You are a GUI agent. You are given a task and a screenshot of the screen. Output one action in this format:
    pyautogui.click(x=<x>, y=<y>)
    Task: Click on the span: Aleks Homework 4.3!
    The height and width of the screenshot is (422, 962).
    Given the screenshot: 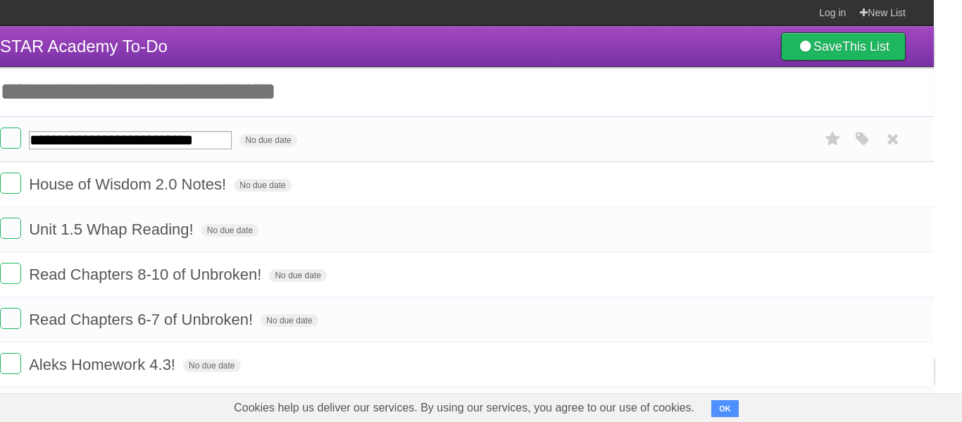 What is the action you would take?
    pyautogui.click(x=103, y=364)
    